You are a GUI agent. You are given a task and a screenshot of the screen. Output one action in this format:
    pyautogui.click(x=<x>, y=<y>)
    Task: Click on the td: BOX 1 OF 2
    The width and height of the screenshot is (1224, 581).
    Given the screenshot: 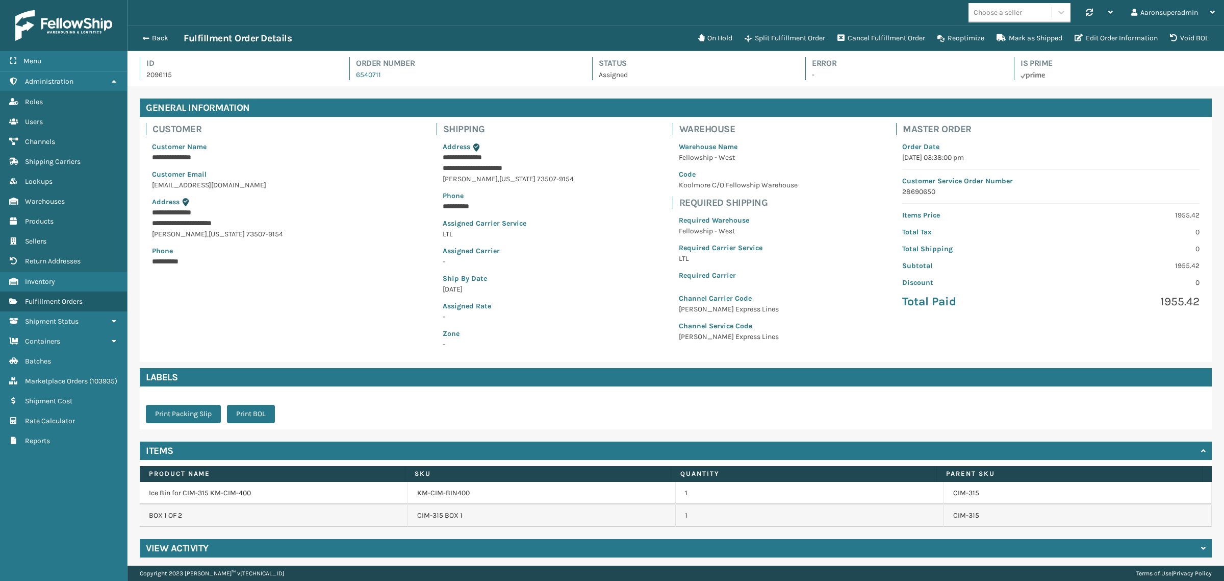 What is the action you would take?
    pyautogui.click(x=274, y=515)
    